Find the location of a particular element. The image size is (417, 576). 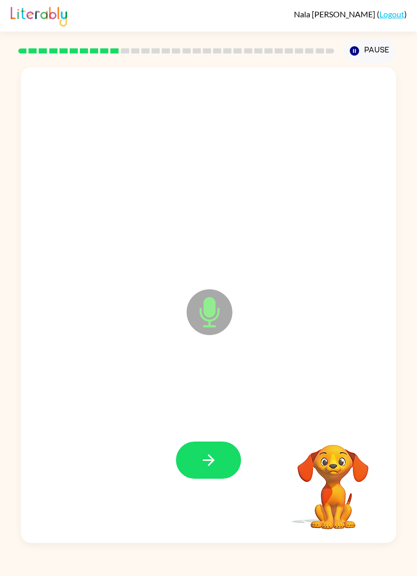

button: Pause is located at coordinates (370, 51).